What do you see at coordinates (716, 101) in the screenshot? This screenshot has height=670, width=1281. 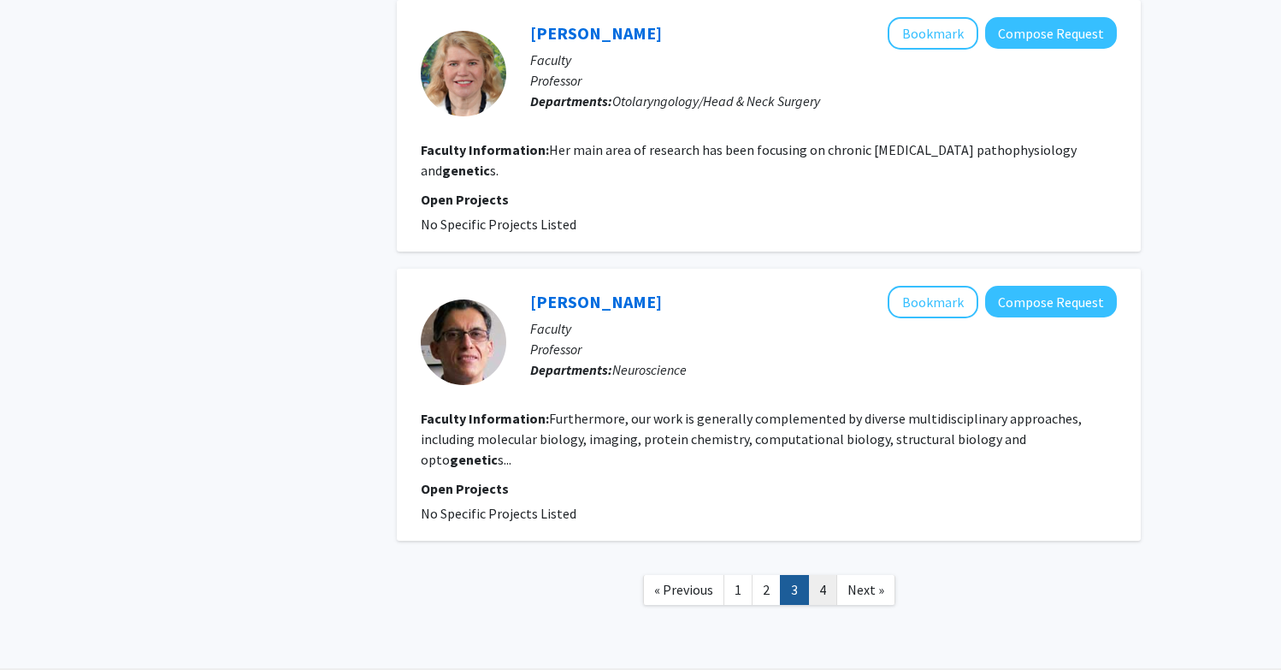 I see `span: Otolaryngology/Head & Neck Surgery` at bounding box center [716, 101].